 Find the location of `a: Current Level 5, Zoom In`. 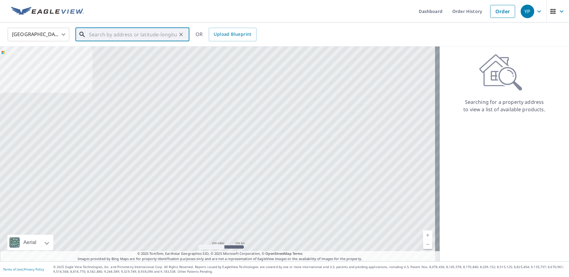

a: Current Level 5, Zoom In is located at coordinates (427, 235).